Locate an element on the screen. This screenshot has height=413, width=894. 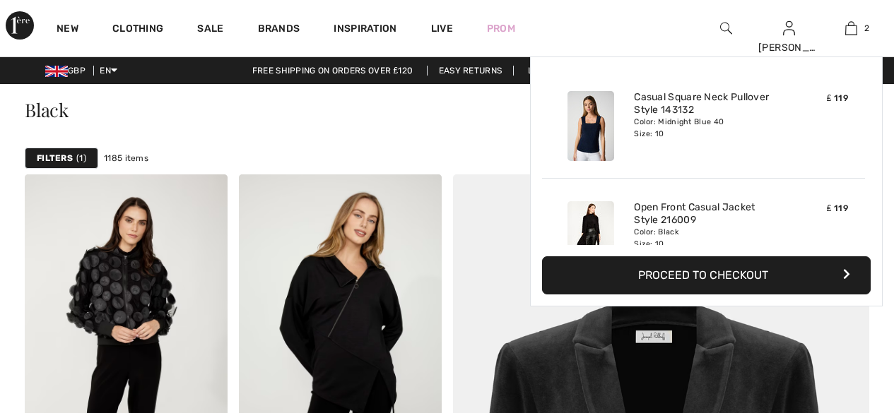
strong: Filters is located at coordinates (54, 158).